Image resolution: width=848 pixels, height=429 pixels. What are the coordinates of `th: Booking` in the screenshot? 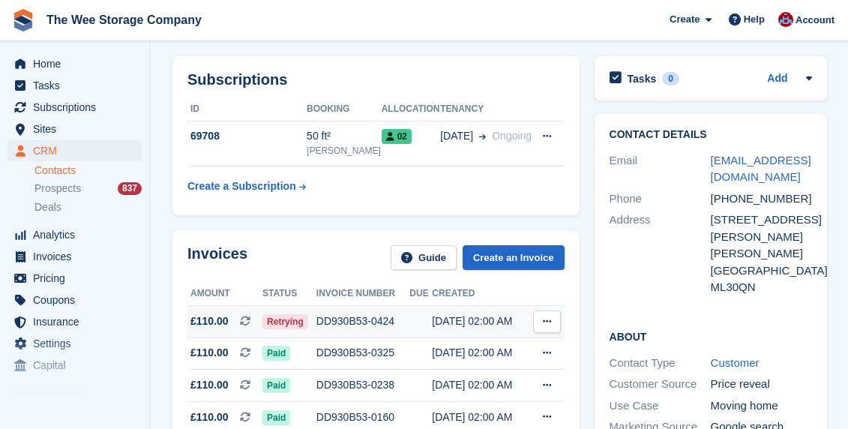 It's located at (344, 110).